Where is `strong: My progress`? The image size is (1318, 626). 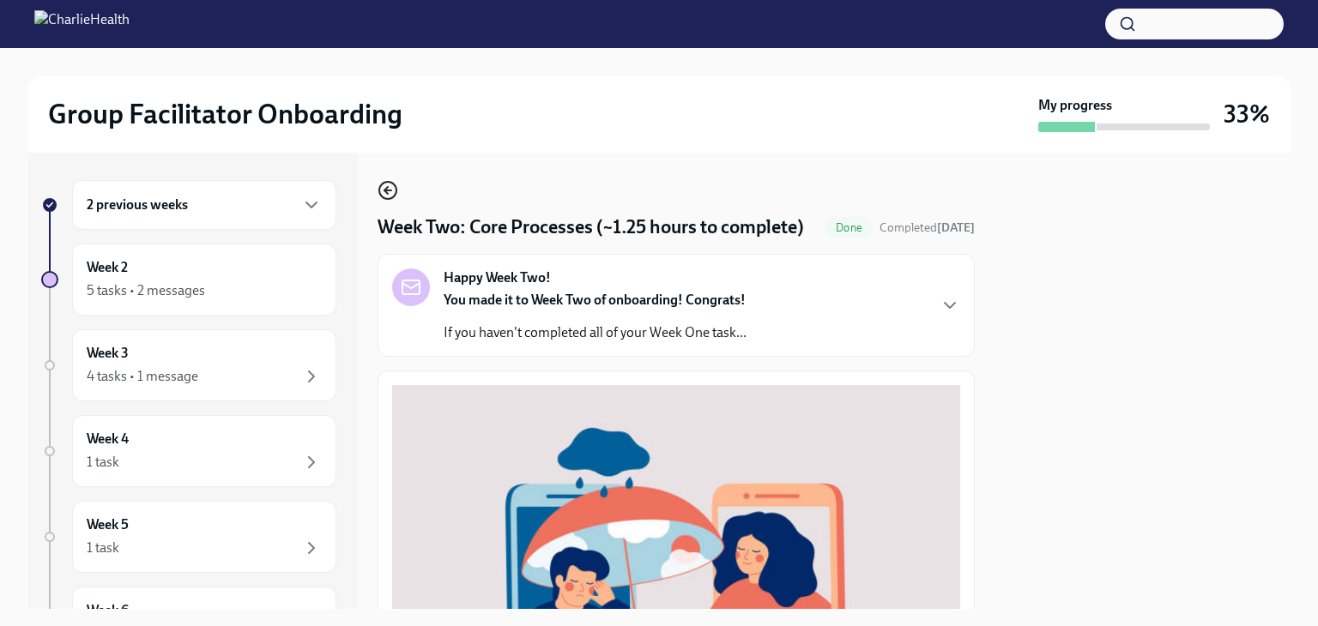 strong: My progress is located at coordinates (1075, 106).